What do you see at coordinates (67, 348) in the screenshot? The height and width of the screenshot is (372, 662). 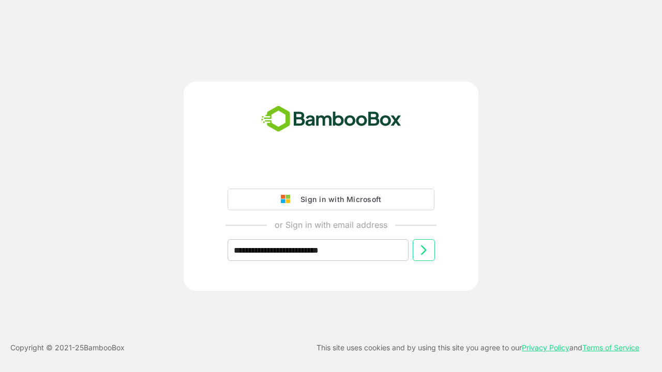 I see `p: Copyright © 2021- 25 BambooBox` at bounding box center [67, 348].